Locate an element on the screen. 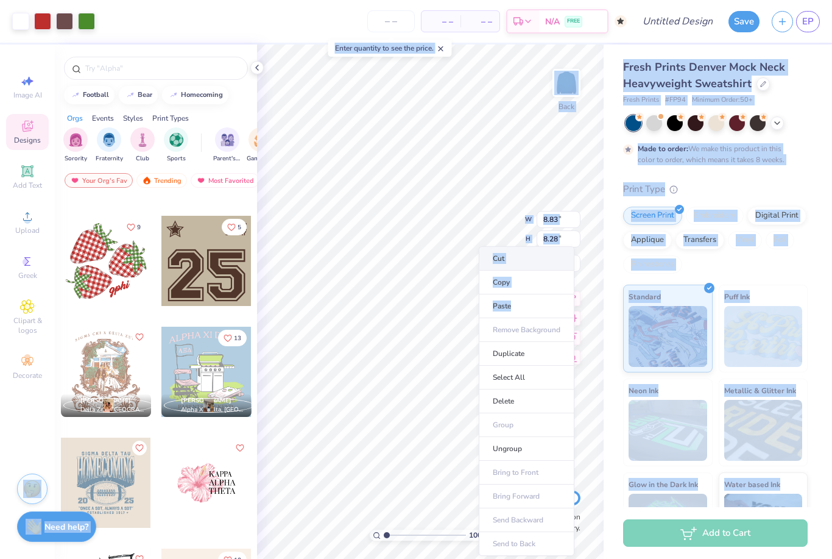 The image size is (832, 559). input: Try "Alpha" is located at coordinates (162, 68).